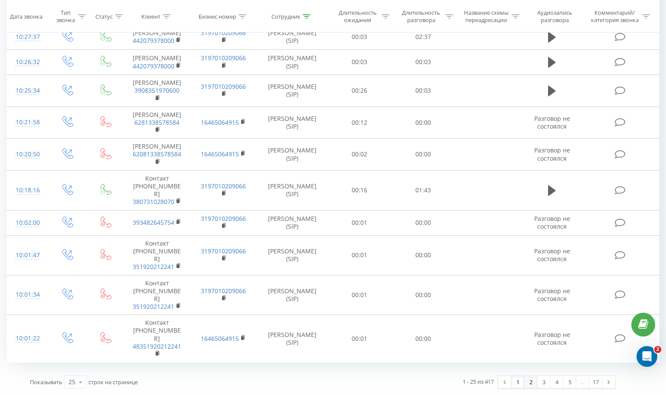  What do you see at coordinates (595, 382) in the screenshot?
I see `a: 17` at bounding box center [595, 382].